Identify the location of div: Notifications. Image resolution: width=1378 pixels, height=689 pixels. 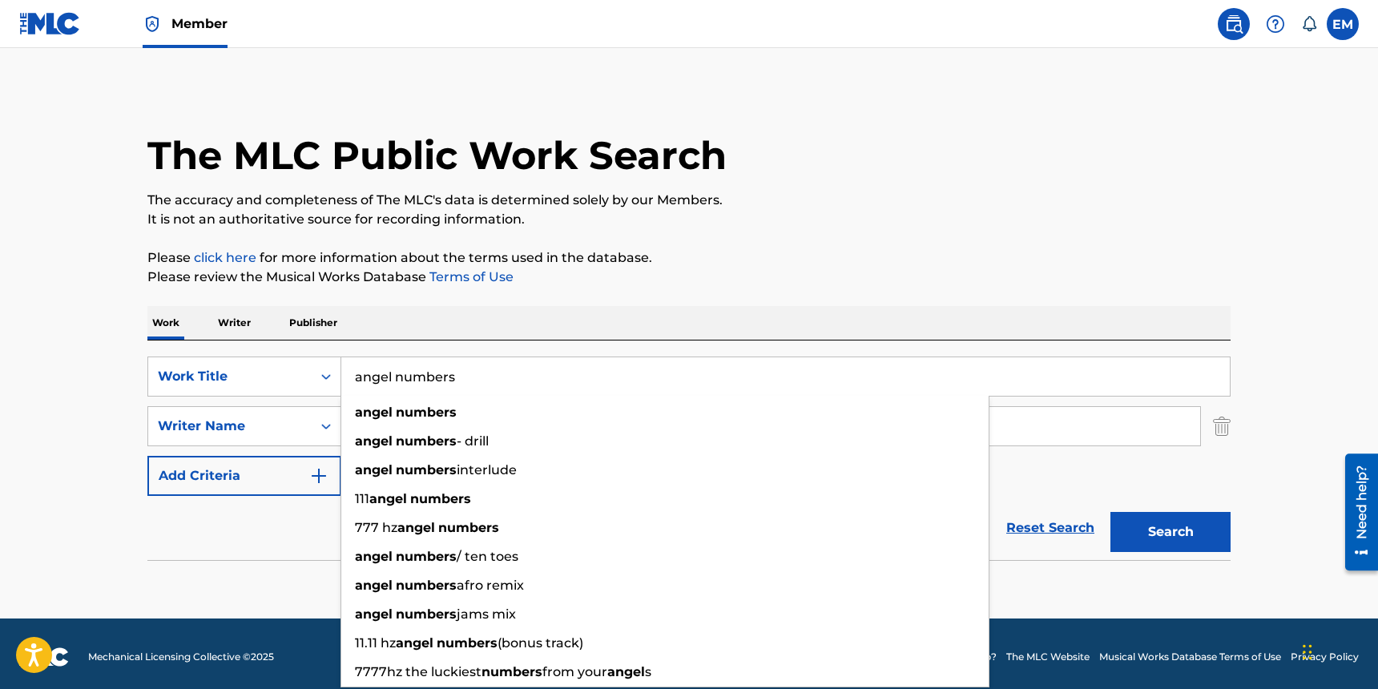
(1309, 24).